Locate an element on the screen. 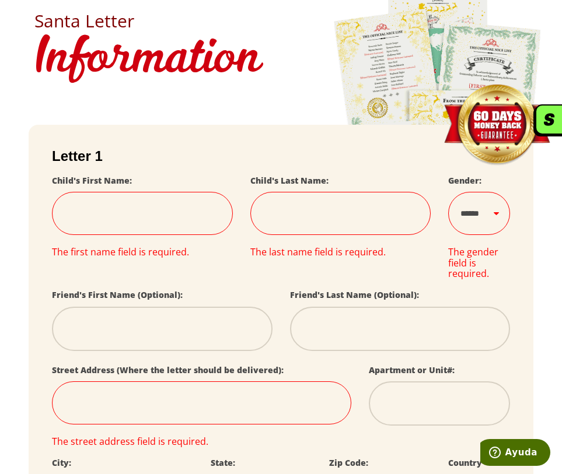  label: Zip Code: is located at coordinates (348, 463).